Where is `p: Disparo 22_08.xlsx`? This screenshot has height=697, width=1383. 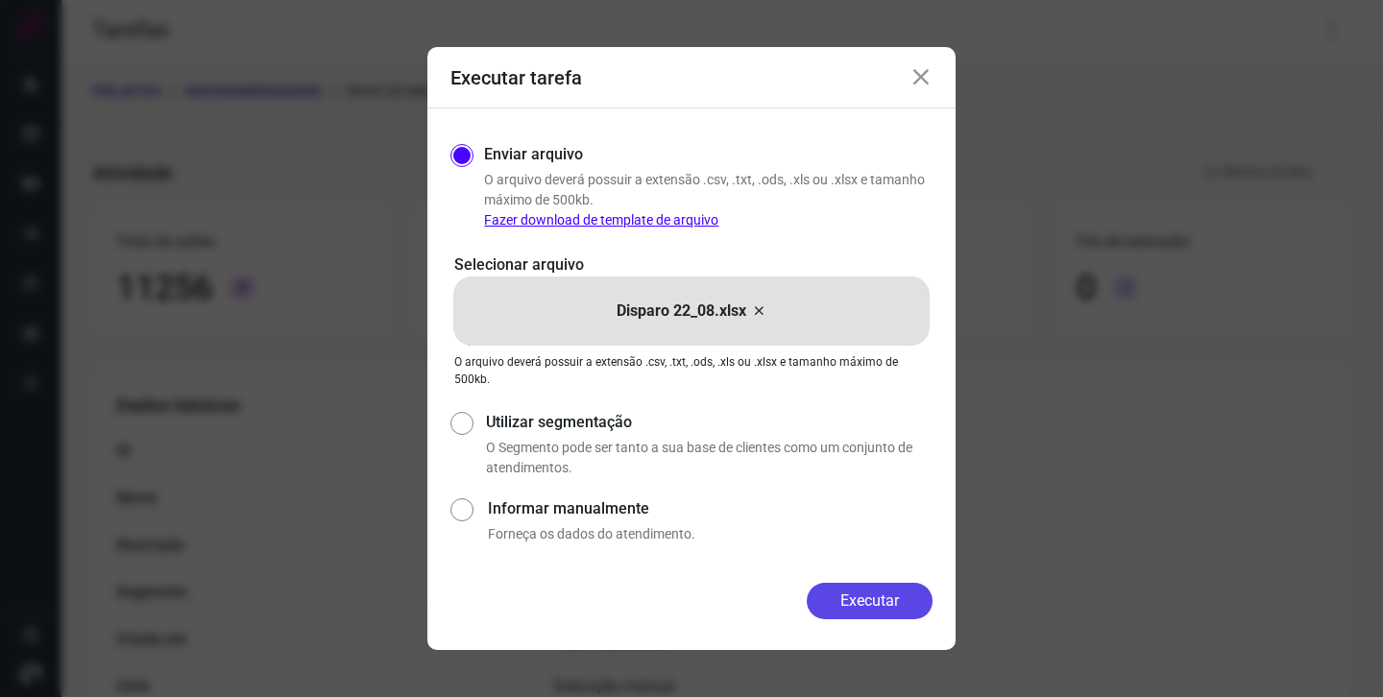
p: Disparo 22_08.xlsx is located at coordinates (681, 311).